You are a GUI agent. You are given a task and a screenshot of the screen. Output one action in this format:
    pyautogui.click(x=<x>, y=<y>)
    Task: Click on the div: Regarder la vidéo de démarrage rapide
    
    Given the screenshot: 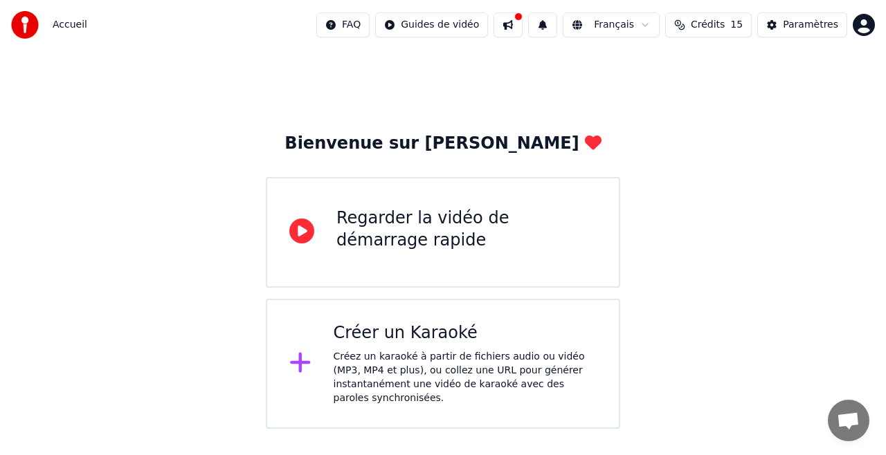 What is the action you would take?
    pyautogui.click(x=466, y=230)
    